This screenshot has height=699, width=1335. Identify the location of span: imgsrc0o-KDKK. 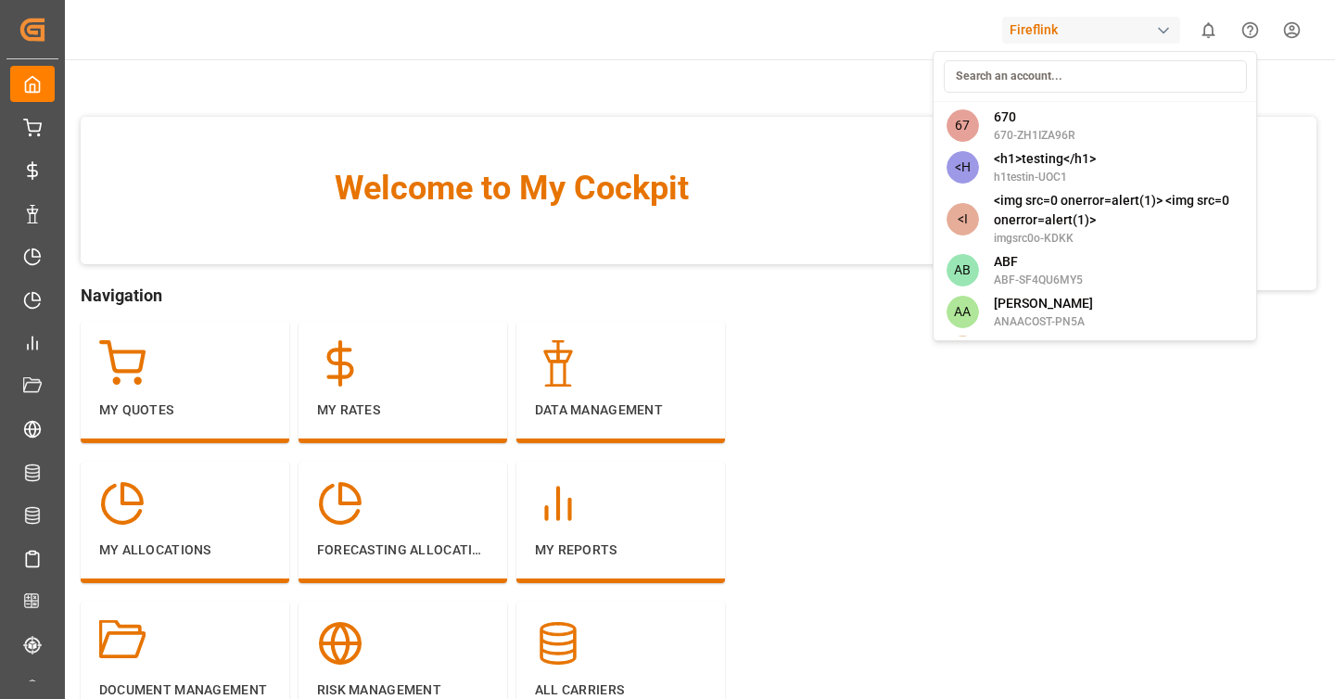
(1119, 238).